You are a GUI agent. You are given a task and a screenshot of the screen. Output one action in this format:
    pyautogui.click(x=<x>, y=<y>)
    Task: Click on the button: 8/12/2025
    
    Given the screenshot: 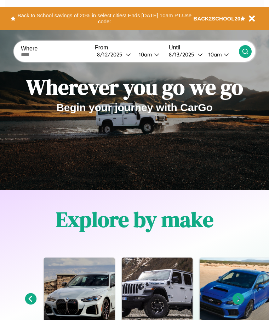 What is the action you would take?
    pyautogui.click(x=114, y=54)
    